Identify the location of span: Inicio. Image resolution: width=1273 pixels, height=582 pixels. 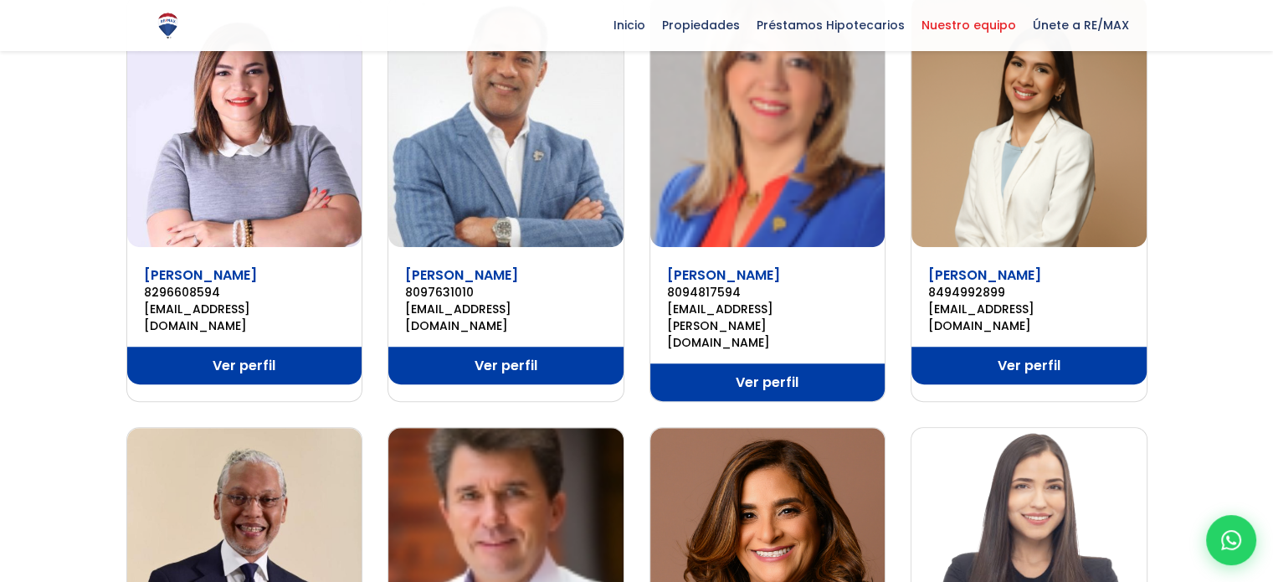
(629, 25).